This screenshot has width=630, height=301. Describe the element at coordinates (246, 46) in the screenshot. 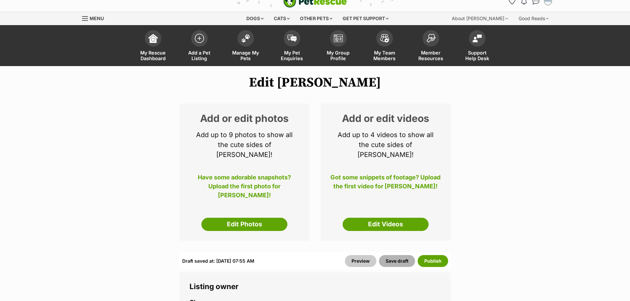

I see `a: Manage My Pets` at that location.